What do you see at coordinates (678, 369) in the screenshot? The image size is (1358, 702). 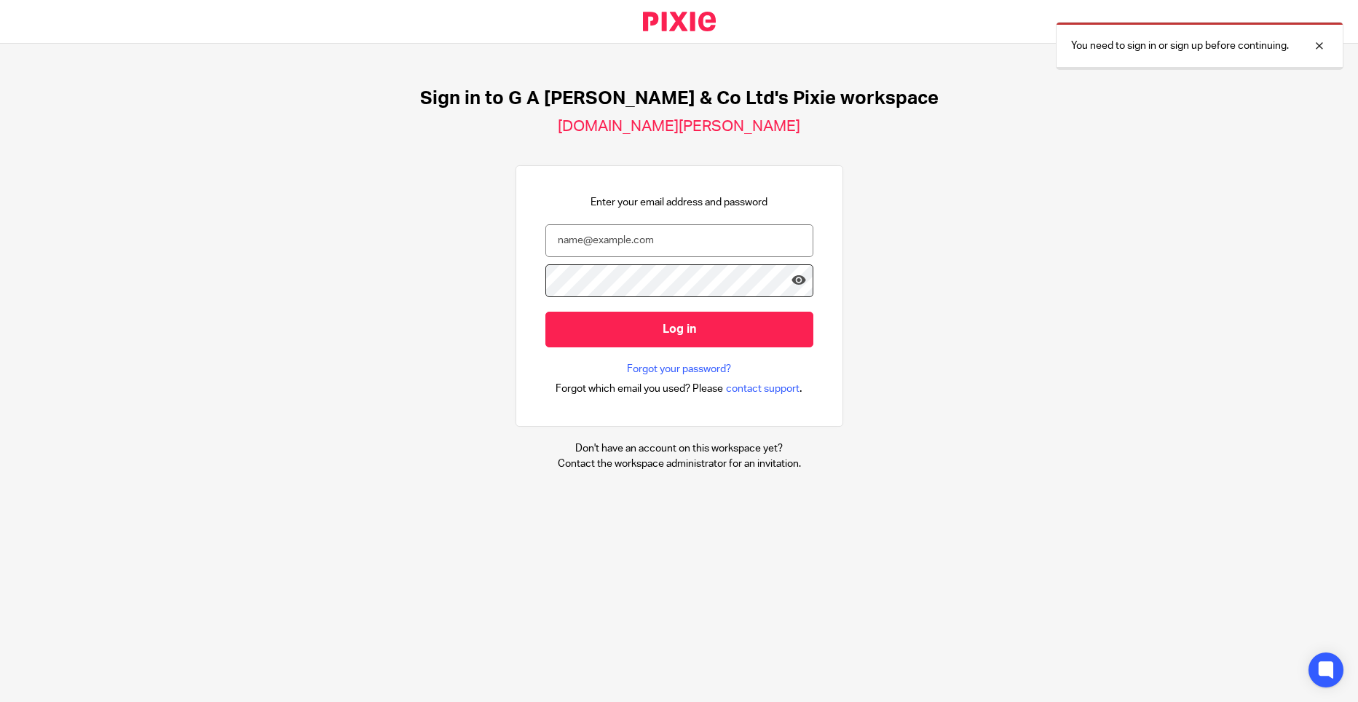 I see `a: Forgot your password?` at bounding box center [678, 369].